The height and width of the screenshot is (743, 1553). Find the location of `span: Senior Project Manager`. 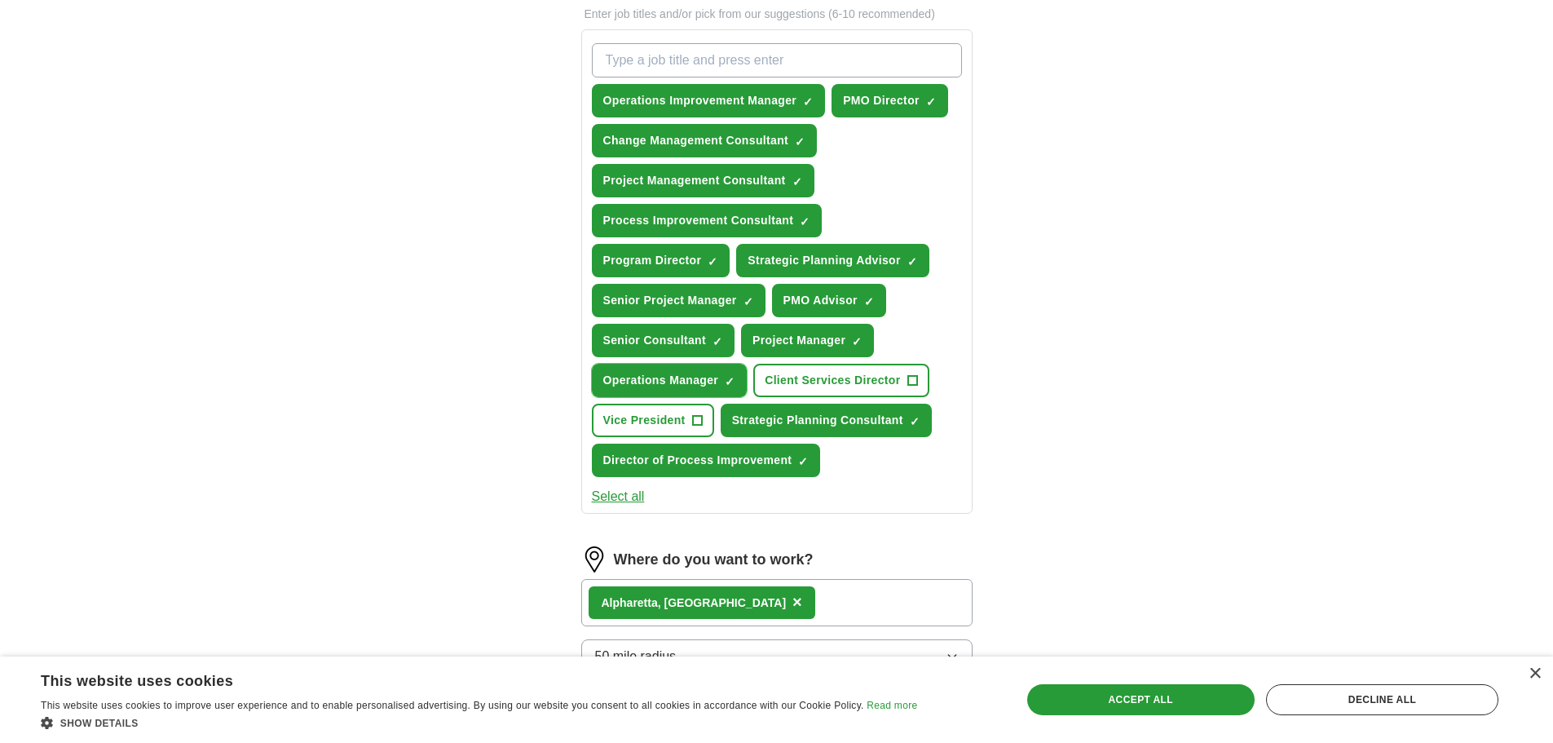

span: Senior Project Manager is located at coordinates (670, 300).